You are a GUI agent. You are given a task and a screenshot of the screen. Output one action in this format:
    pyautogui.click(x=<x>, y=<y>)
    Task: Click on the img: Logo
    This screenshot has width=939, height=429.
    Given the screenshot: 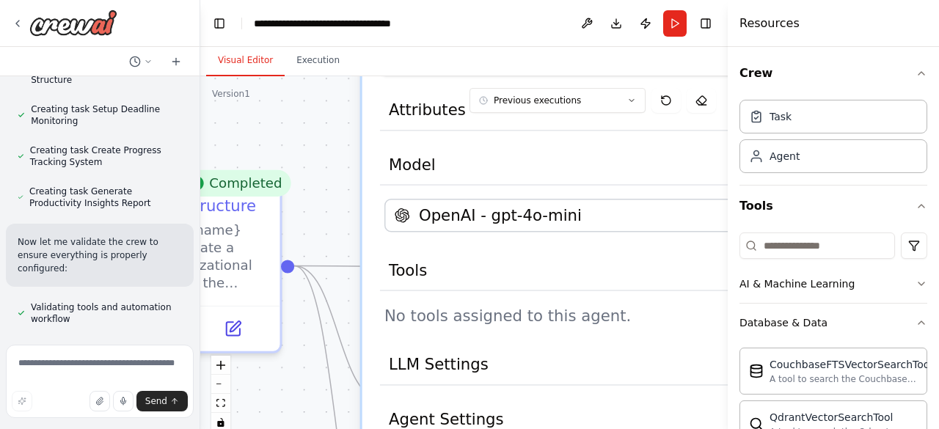 What is the action you would take?
    pyautogui.click(x=73, y=23)
    